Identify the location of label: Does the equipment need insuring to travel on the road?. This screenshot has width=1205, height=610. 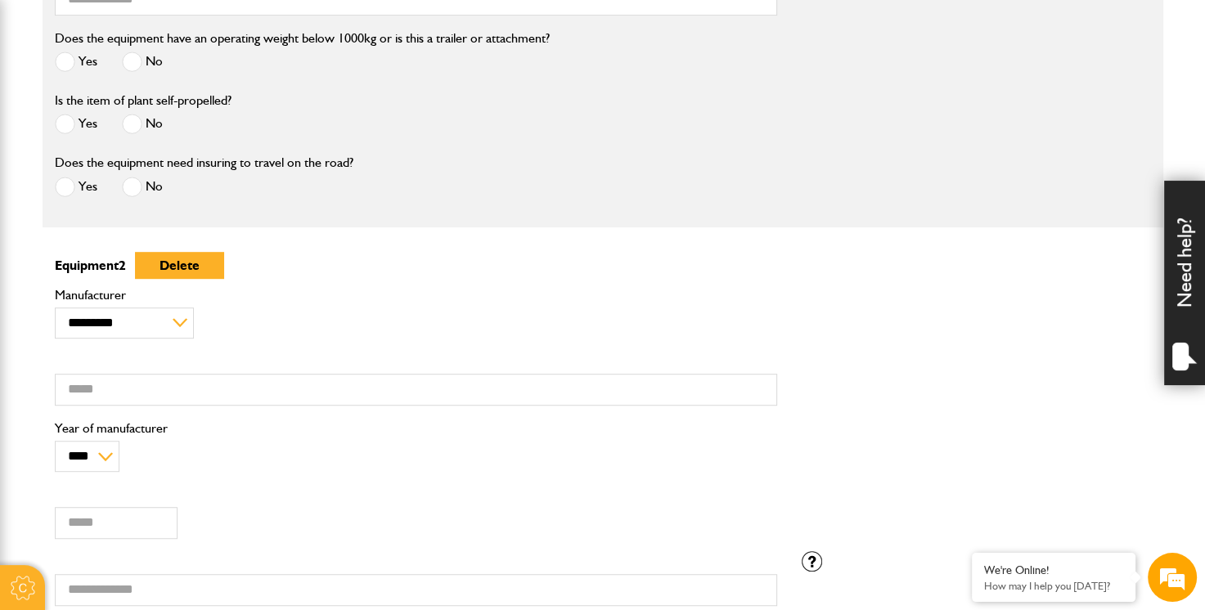
(204, 163).